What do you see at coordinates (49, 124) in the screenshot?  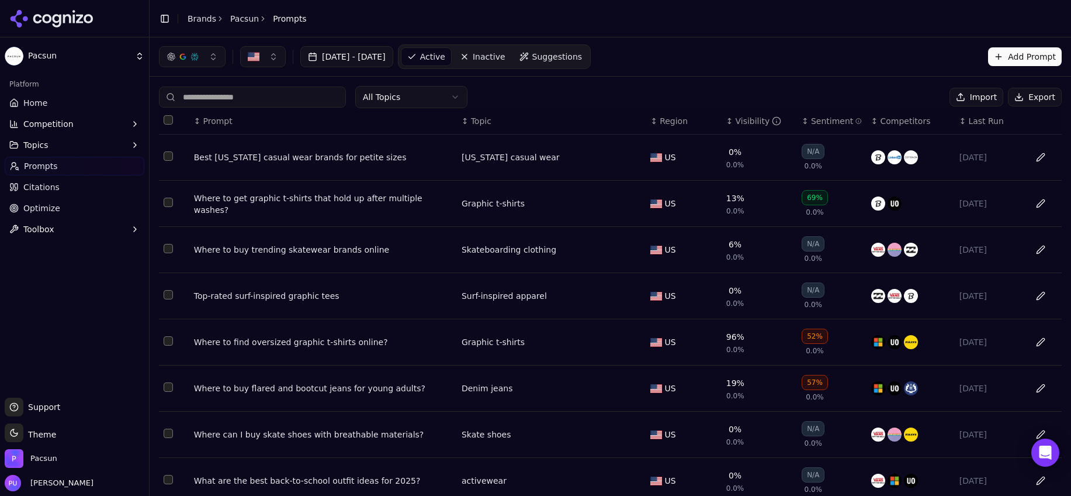 I see `span: Competition` at bounding box center [49, 124].